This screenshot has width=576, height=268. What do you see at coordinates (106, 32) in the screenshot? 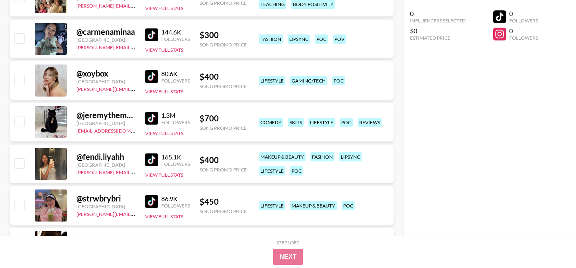
I see `div: @ carmenaminaa` at bounding box center [106, 32].